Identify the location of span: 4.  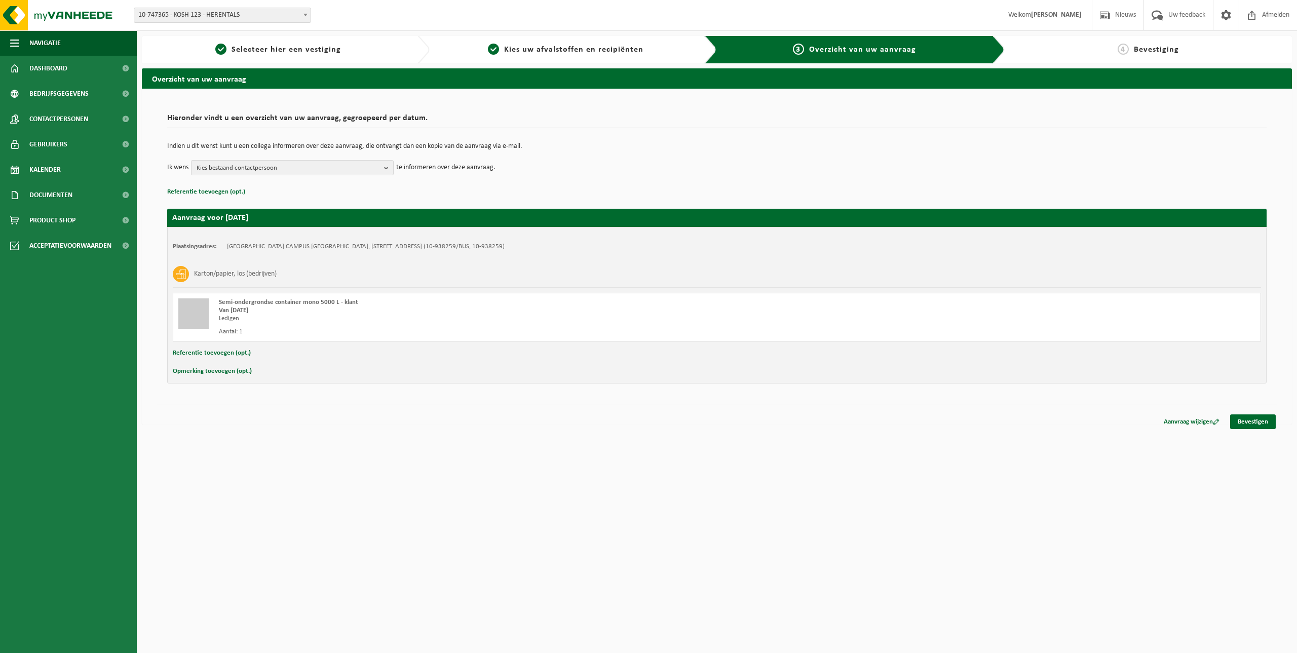
(1123, 49).